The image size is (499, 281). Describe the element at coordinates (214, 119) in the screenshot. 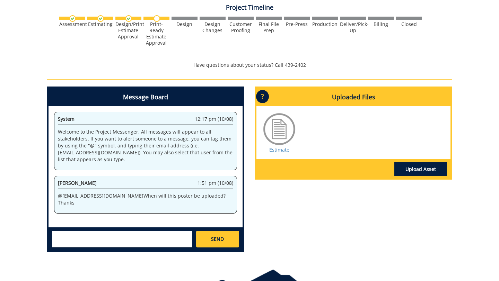

I see `span: 12:17 pm (10/08)` at that location.